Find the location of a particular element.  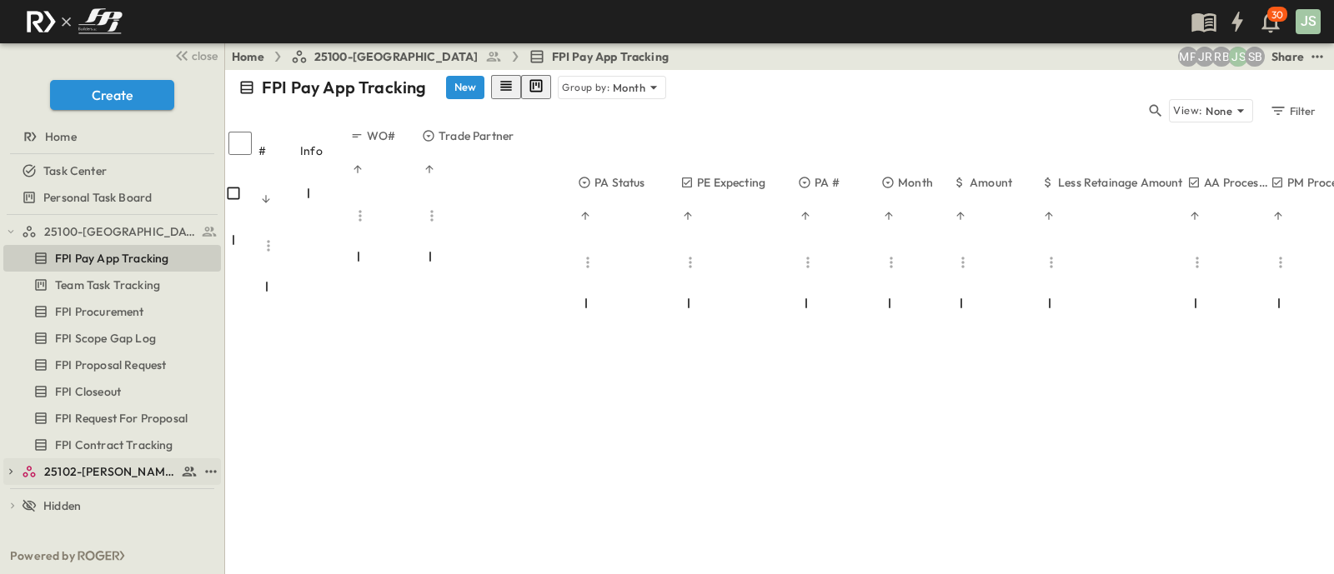

button: Filter is located at coordinates (1292, 111).